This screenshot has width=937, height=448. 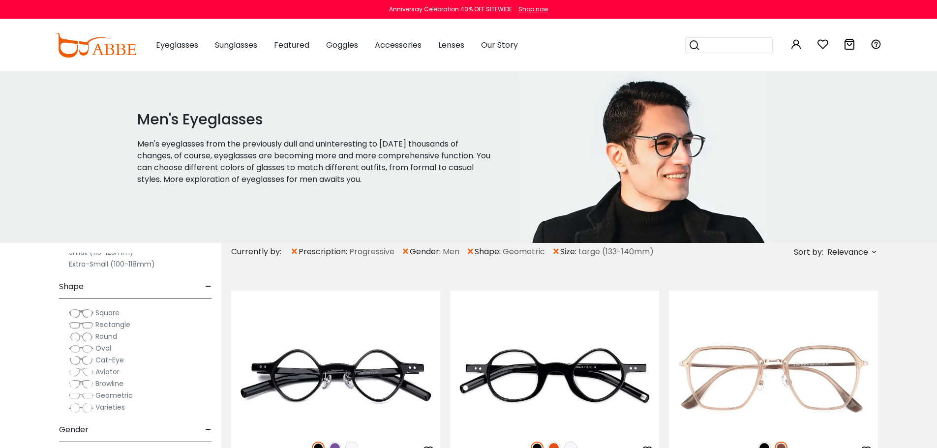 What do you see at coordinates (106, 336) in the screenshot?
I see `span: Round` at bounding box center [106, 336].